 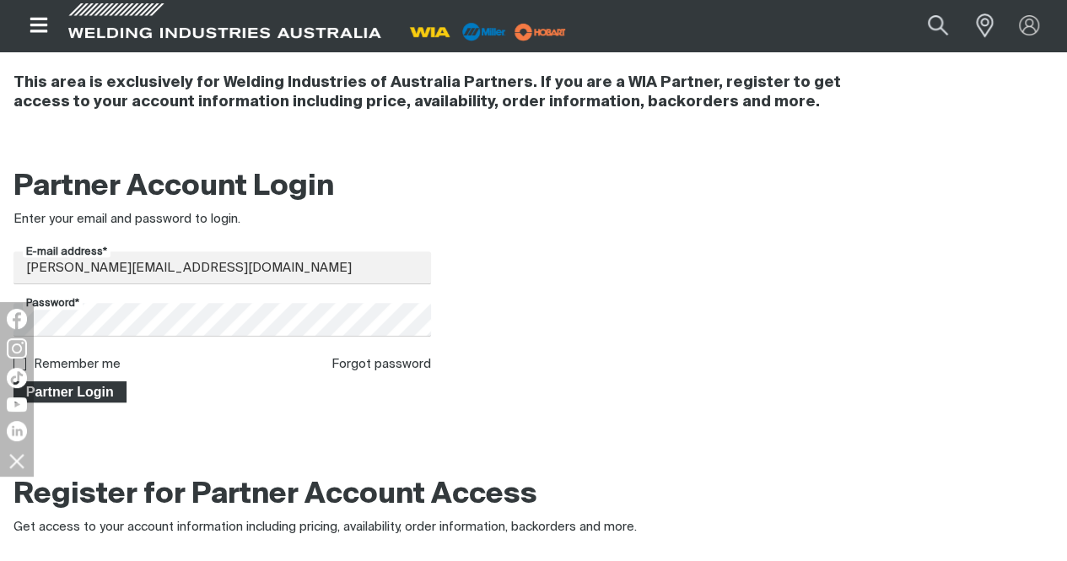 What do you see at coordinates (540, 32) in the screenshot?
I see `img: miller` at bounding box center [540, 32].